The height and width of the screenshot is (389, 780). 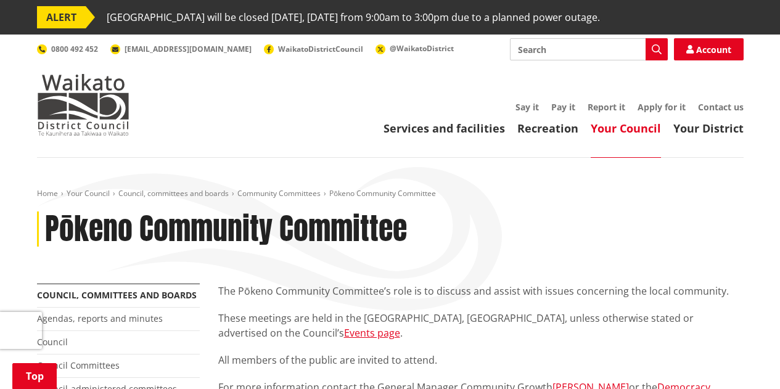 I want to click on span: 0800 492 452, so click(x=75, y=49).